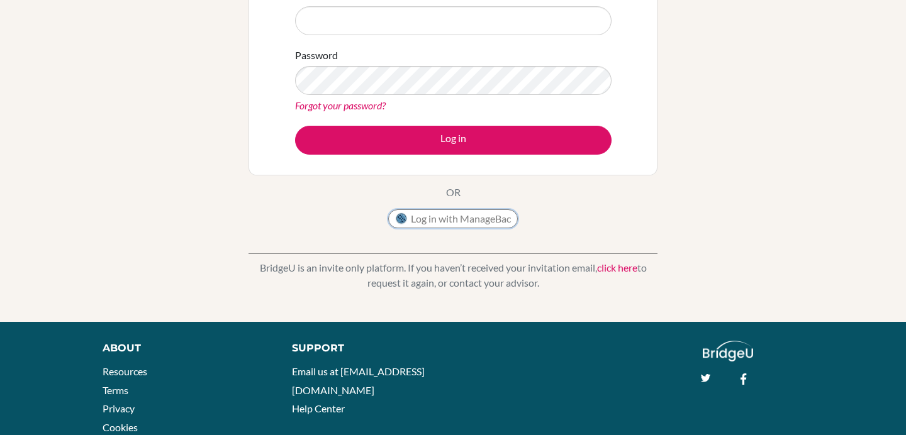 The width and height of the screenshot is (906, 435). I want to click on a: Cookies, so click(120, 427).